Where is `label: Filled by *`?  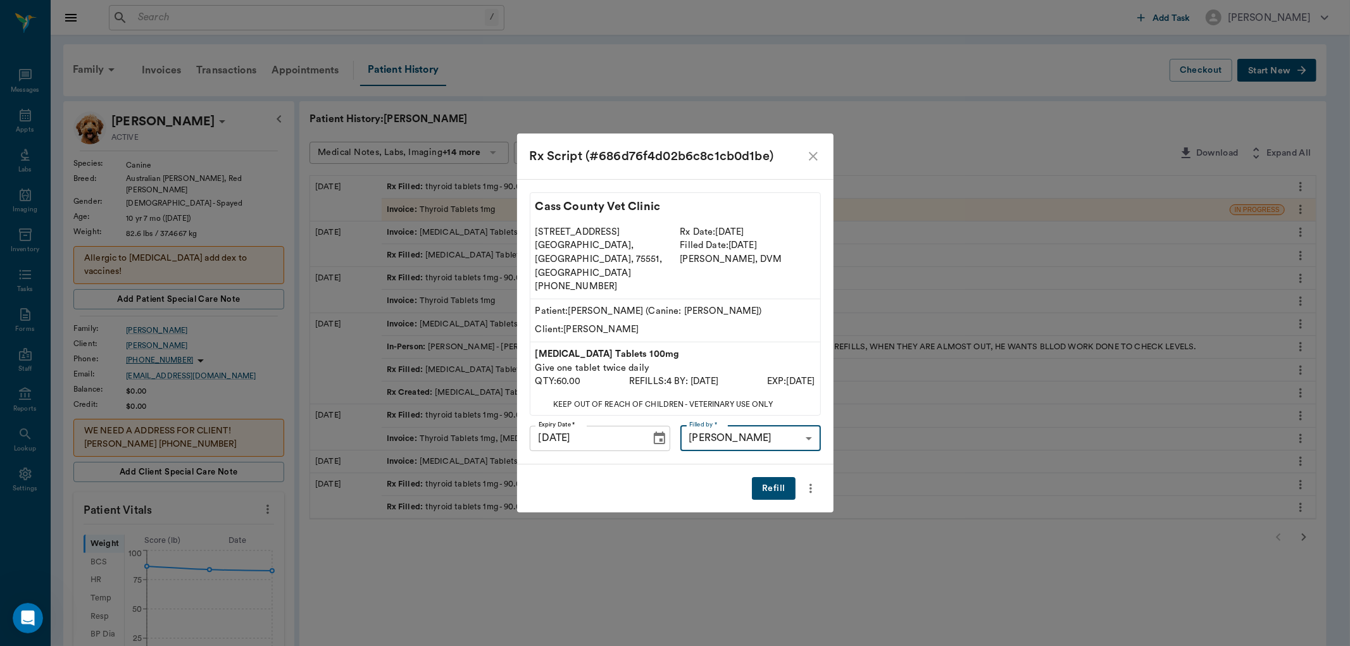
label: Filled by * is located at coordinates (703, 425).